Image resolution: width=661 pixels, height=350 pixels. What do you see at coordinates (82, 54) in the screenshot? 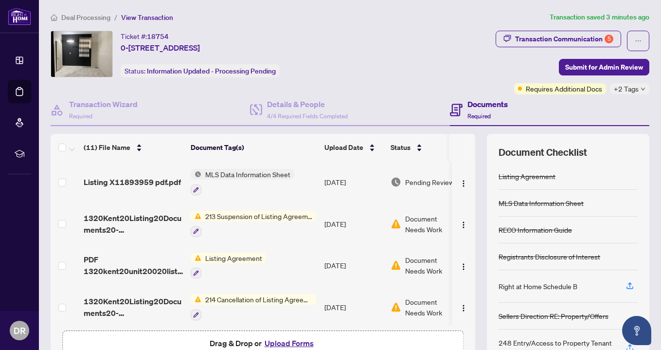
I see `img: IMG-X11893959_1.jpg` at bounding box center [82, 54].